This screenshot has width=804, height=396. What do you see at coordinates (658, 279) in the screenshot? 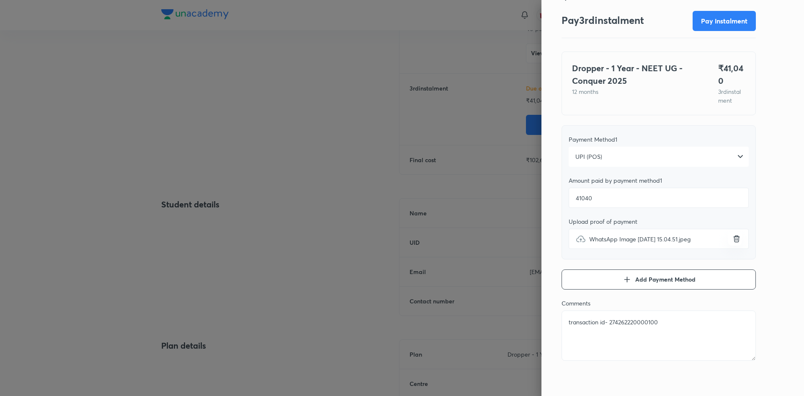
I see `button: Add Payment Method` at bounding box center [658, 279].